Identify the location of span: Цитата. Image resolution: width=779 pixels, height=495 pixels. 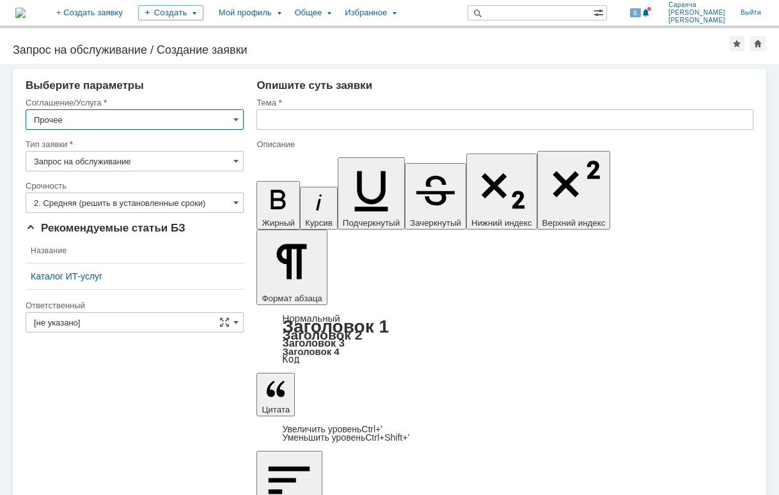
(276, 409).